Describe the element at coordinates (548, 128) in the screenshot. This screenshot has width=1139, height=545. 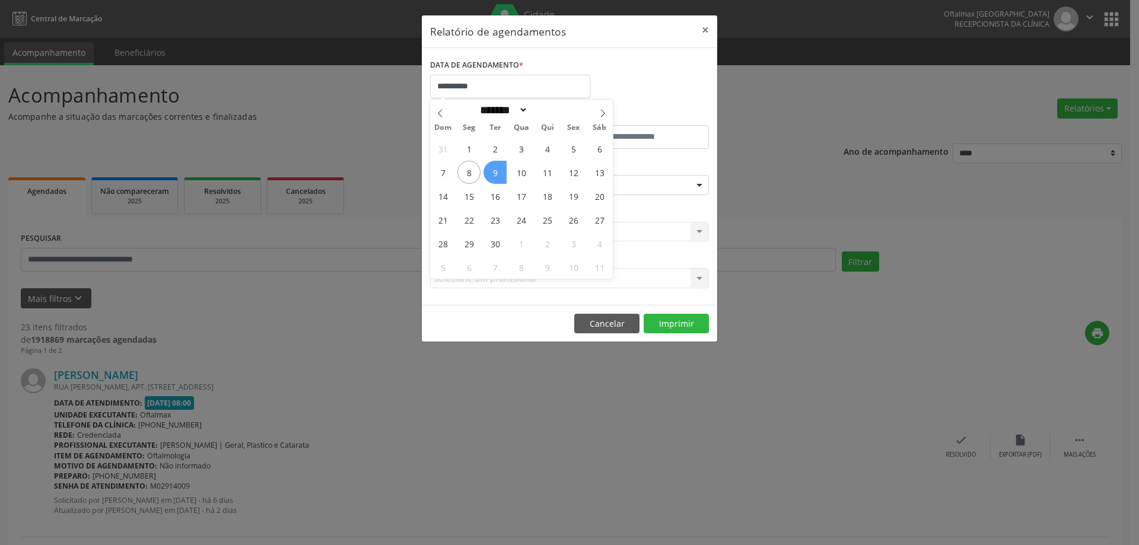
I see `span: Qui` at that location.